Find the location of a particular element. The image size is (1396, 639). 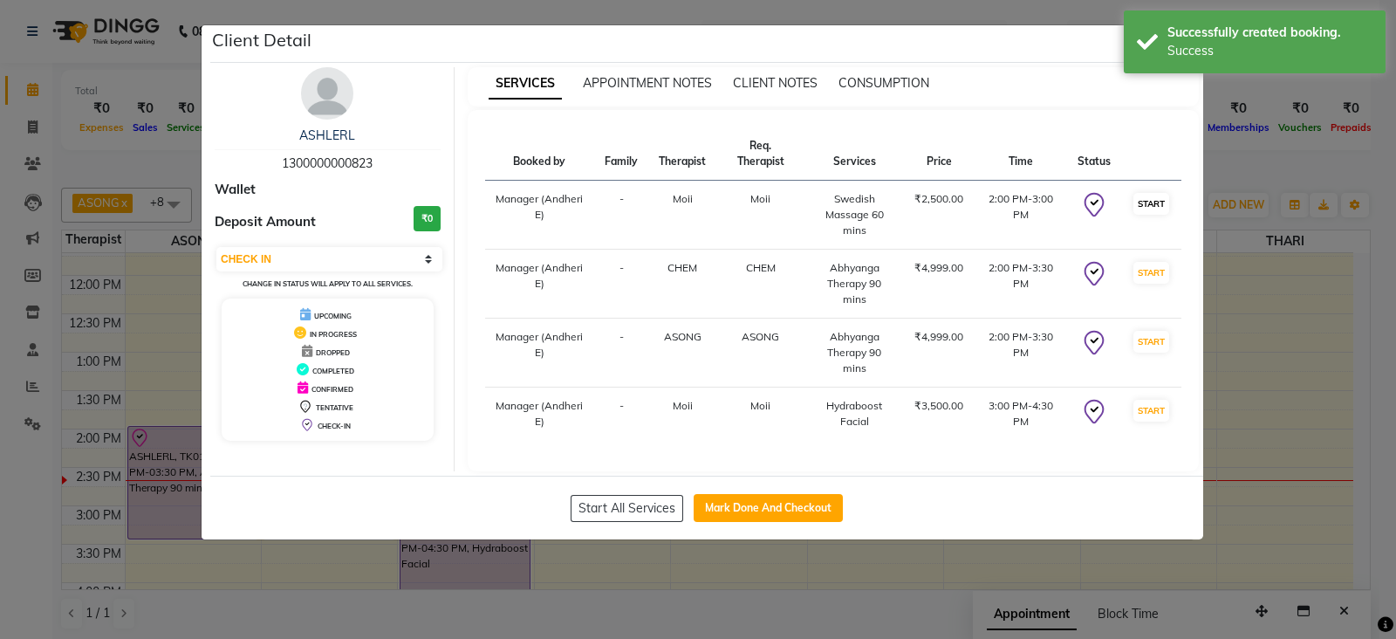

a: ASHLERL is located at coordinates (327, 135).